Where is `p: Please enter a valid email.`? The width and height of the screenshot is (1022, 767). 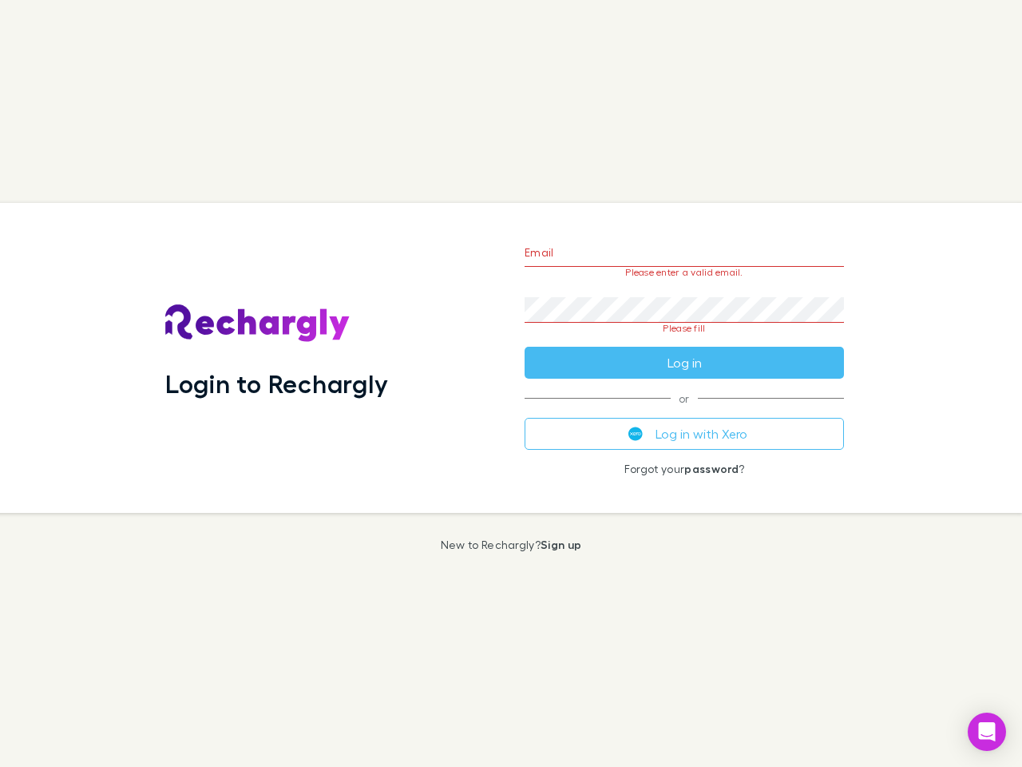
p: Please enter a valid email. is located at coordinates (685, 272).